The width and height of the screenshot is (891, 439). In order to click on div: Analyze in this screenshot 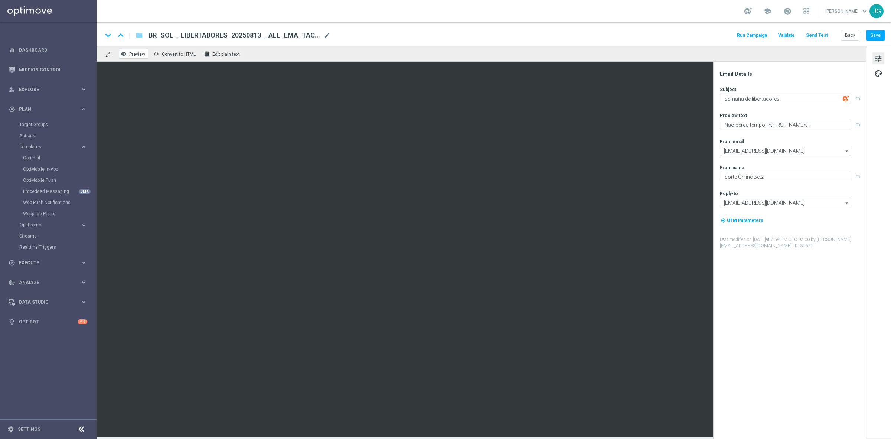, I will do `click(44, 282)`.